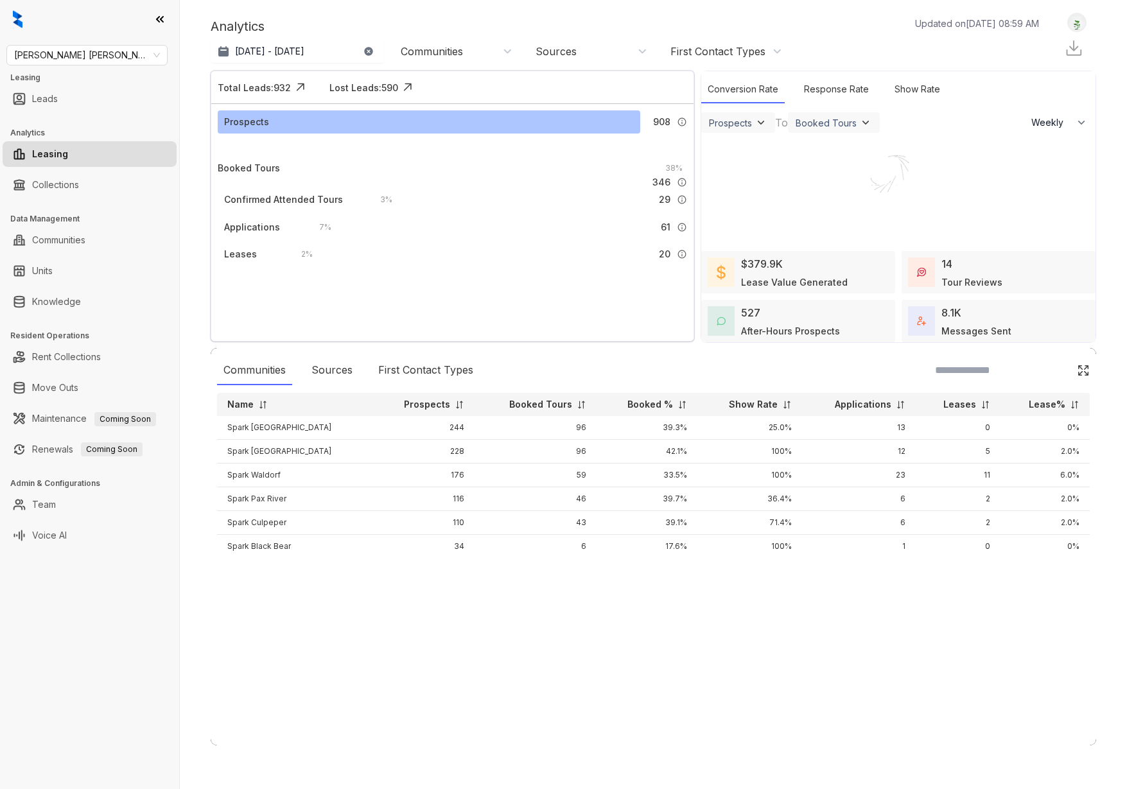 Image resolution: width=1127 pixels, height=789 pixels. Describe the element at coordinates (665, 227) in the screenshot. I see `span: 61` at that location.